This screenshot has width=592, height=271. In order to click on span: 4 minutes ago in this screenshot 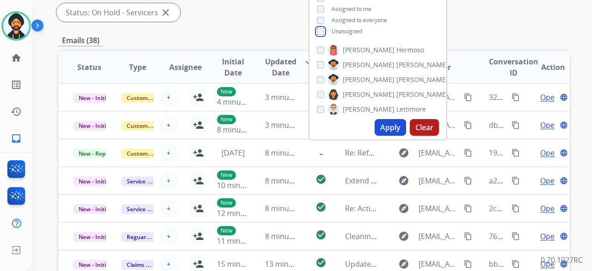, I will do `click(241, 102)`.